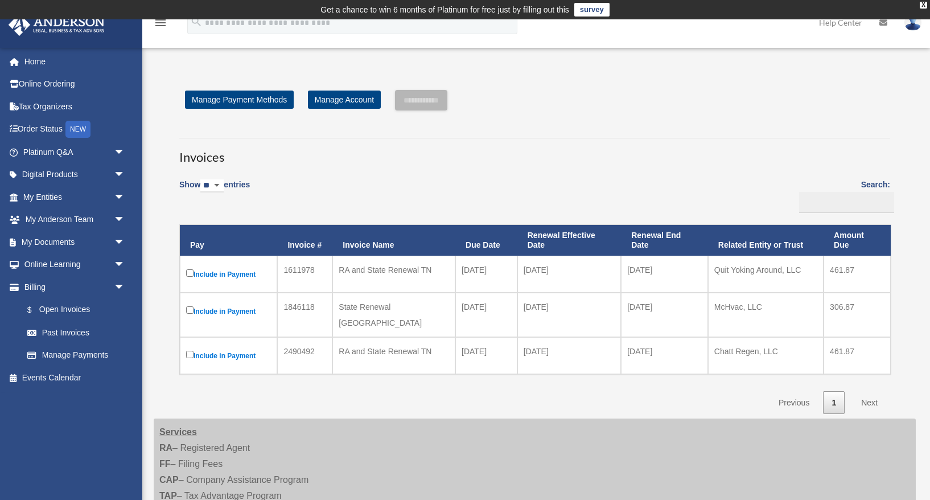 The image size is (930, 500). I want to click on a: Events Calendar, so click(75, 377).